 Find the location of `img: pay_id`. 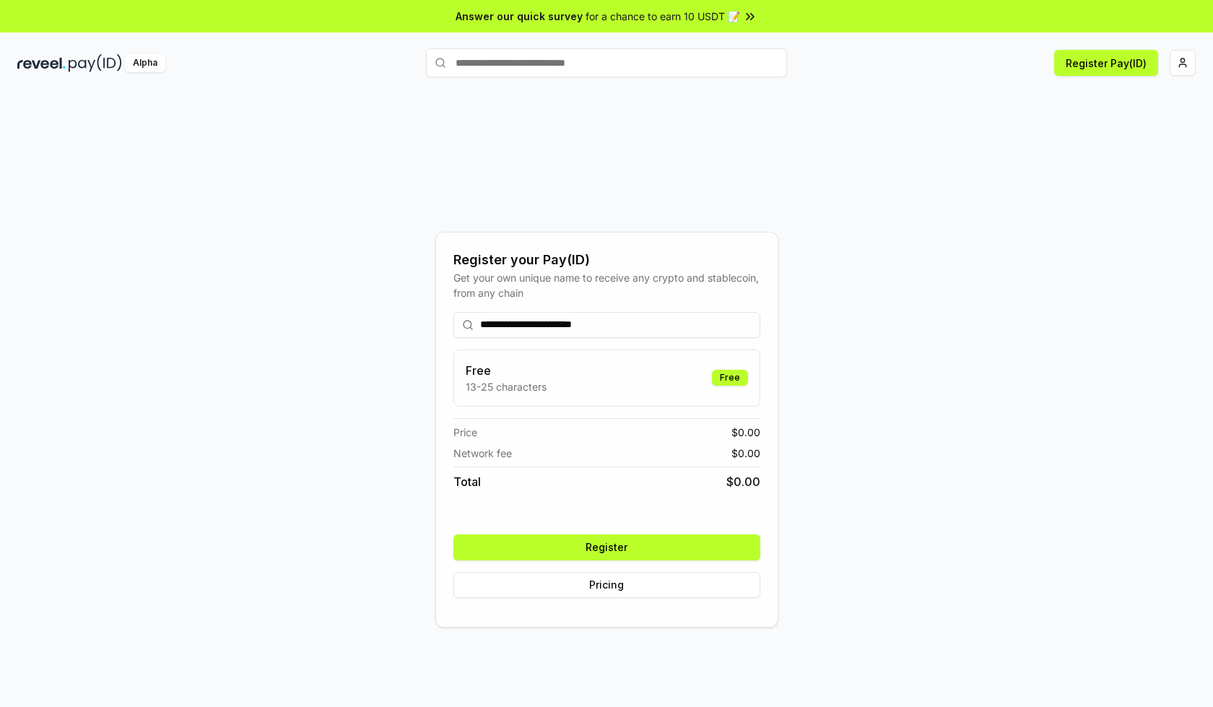

img: pay_id is located at coordinates (95, 63).